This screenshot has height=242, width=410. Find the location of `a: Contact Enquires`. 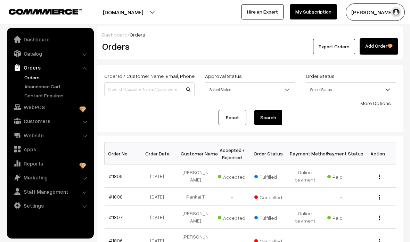

a: Contact Enquires is located at coordinates (57, 95).